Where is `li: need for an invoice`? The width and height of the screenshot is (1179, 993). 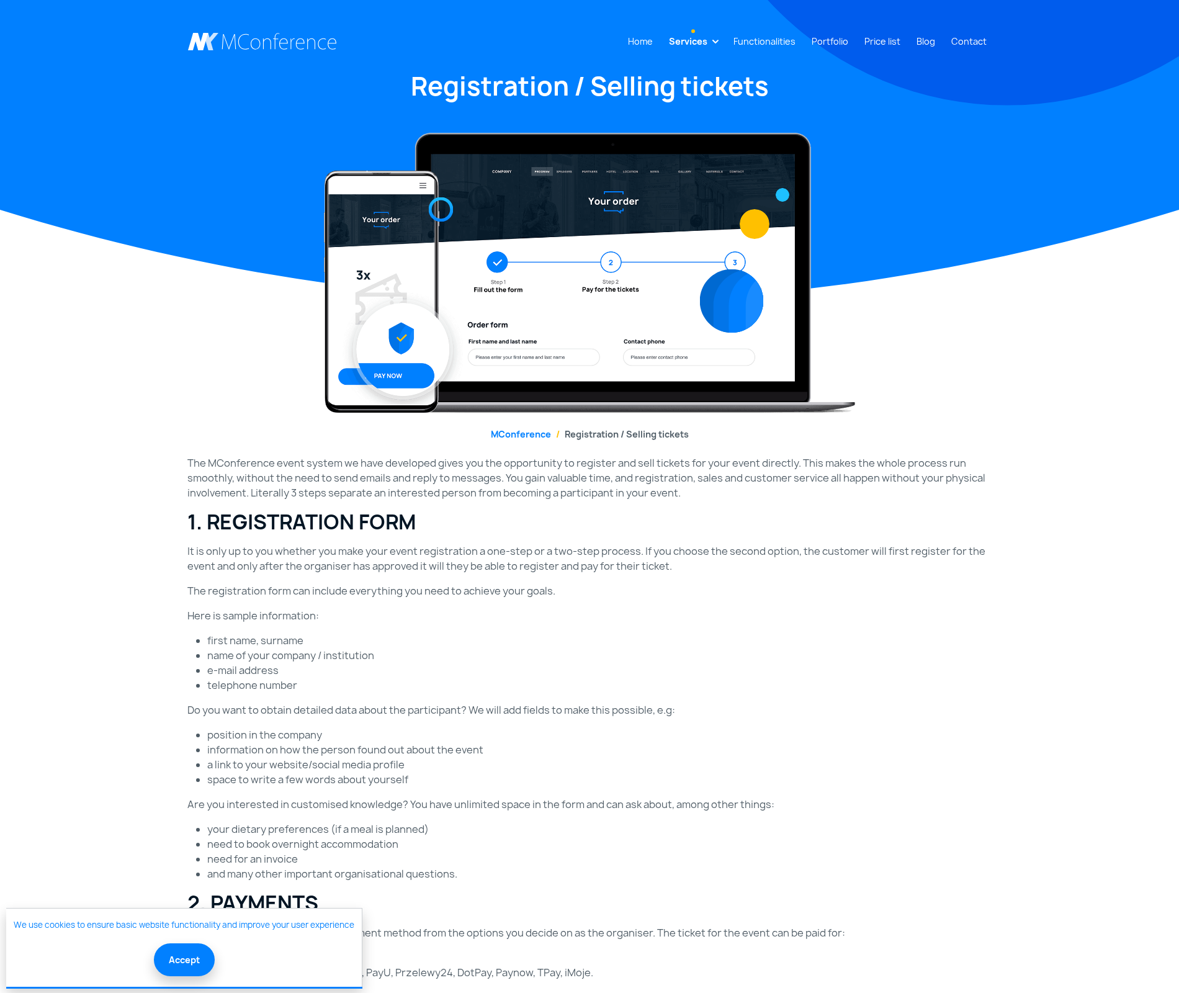
li: need for an invoice is located at coordinates (599, 859).